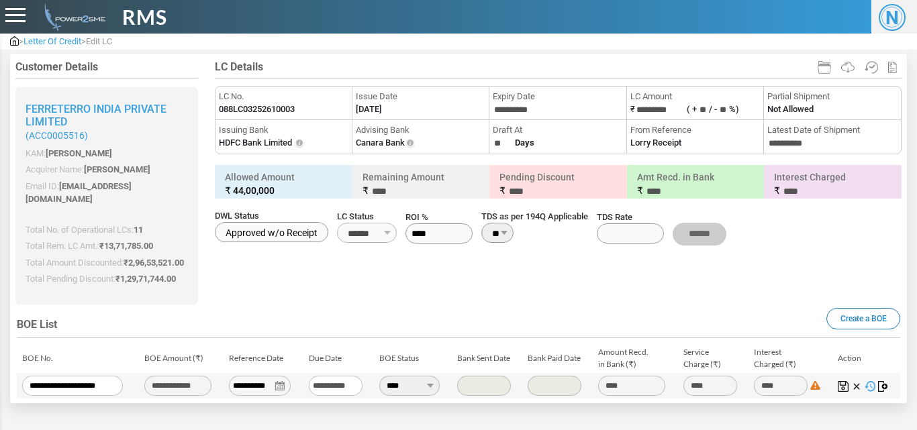  What do you see at coordinates (256, 109) in the screenshot?
I see `label: 088LC03252610003` at bounding box center [256, 109].